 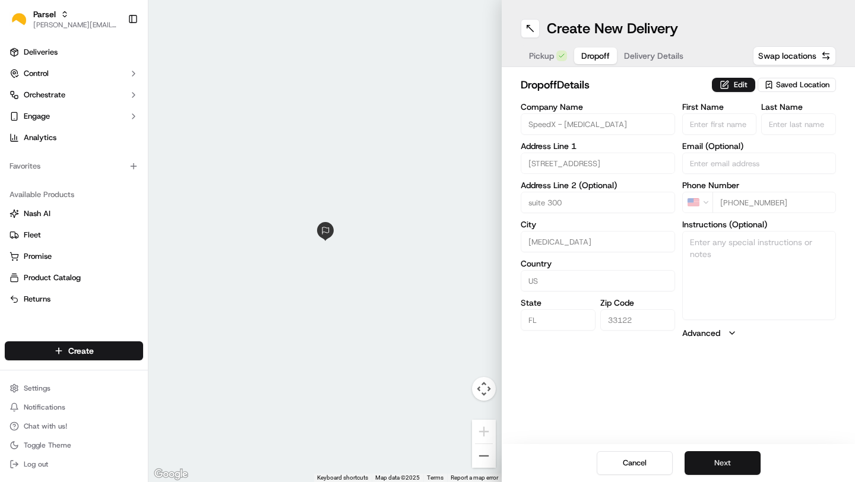 I want to click on span: Create, so click(x=81, y=351).